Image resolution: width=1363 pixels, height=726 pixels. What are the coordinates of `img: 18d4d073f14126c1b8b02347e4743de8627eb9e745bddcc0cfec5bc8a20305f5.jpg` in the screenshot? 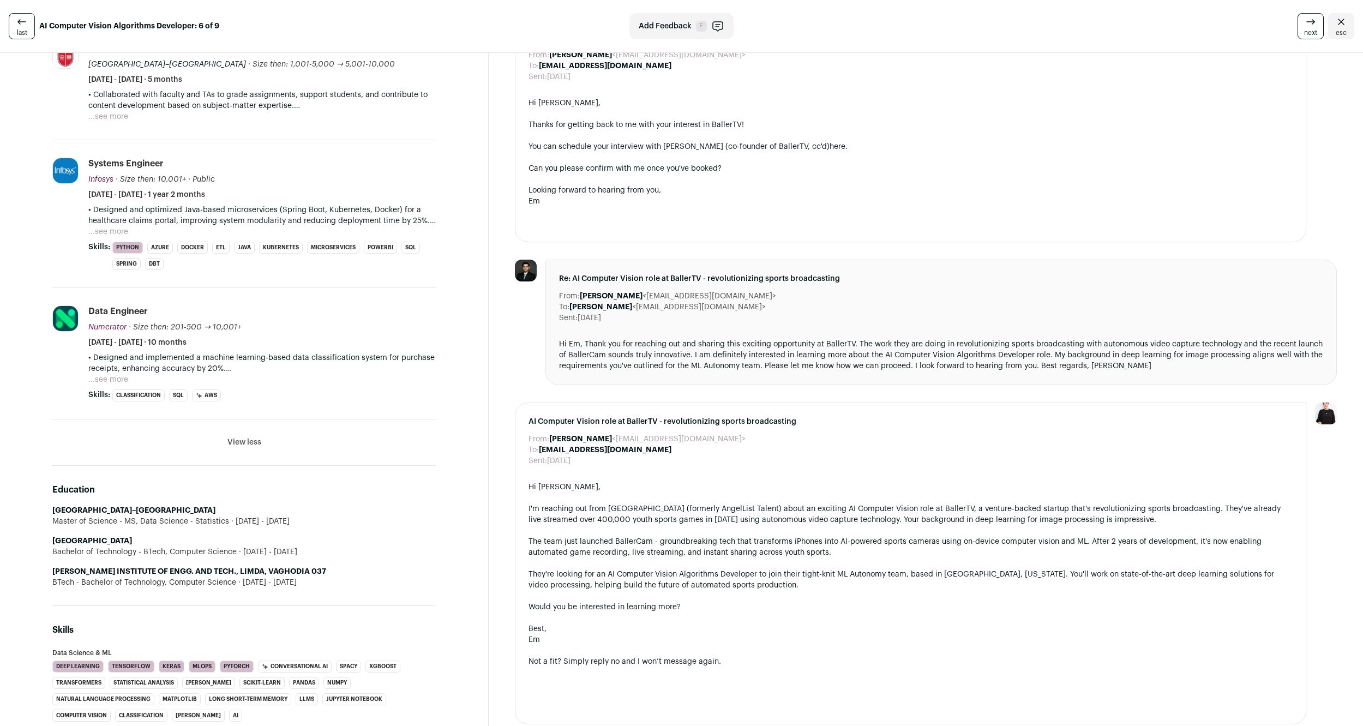 It's located at (65, 56).